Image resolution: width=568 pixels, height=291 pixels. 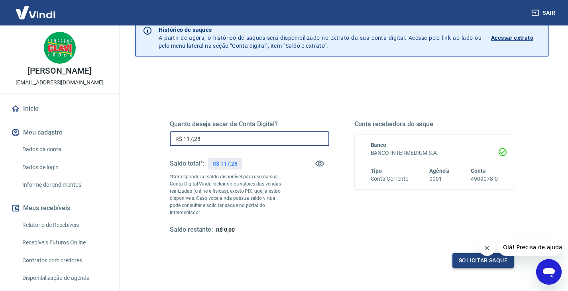 What do you see at coordinates (64, 167) in the screenshot?
I see `a: Dados de login` at bounding box center [64, 167].